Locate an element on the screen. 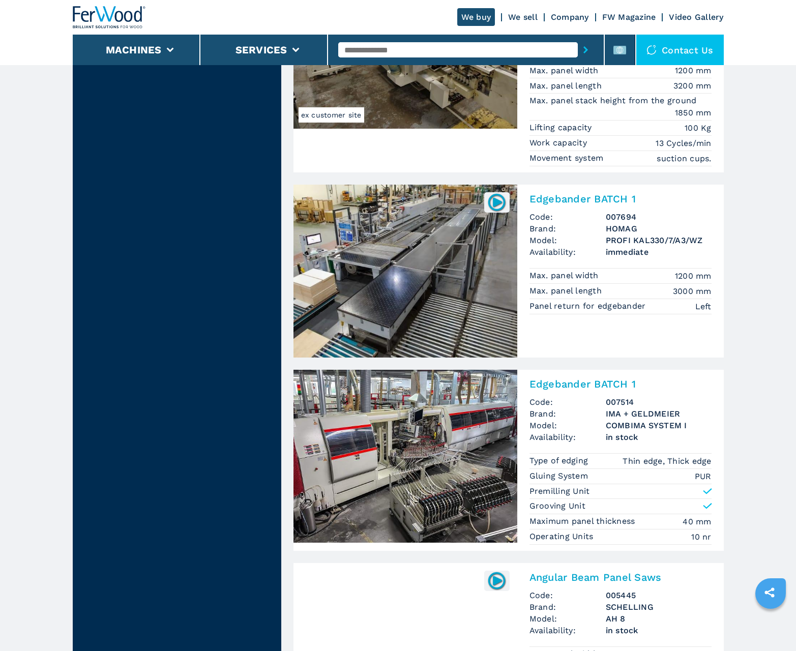 This screenshot has height=651, width=796. em: 3000 mm is located at coordinates (692, 291).